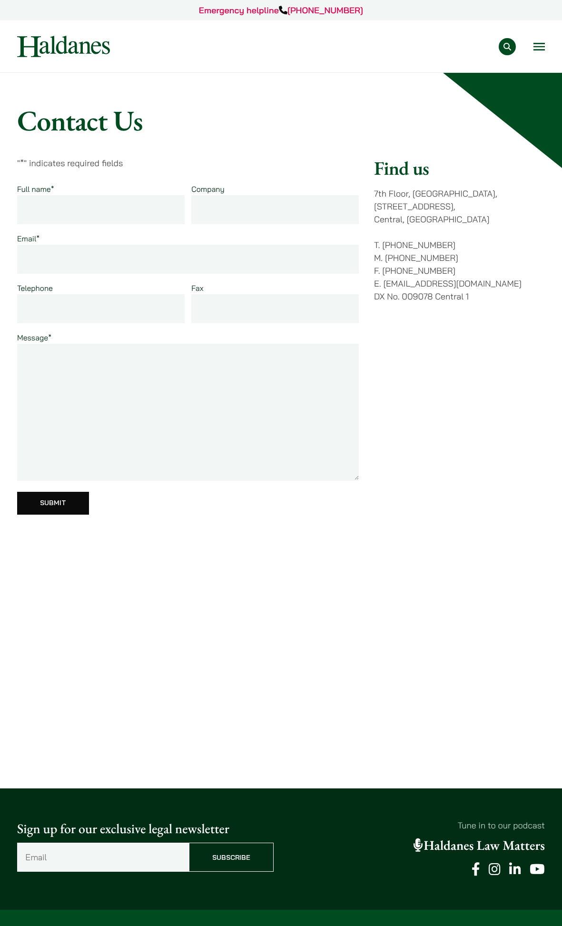  I want to click on label: Telephone, so click(35, 288).